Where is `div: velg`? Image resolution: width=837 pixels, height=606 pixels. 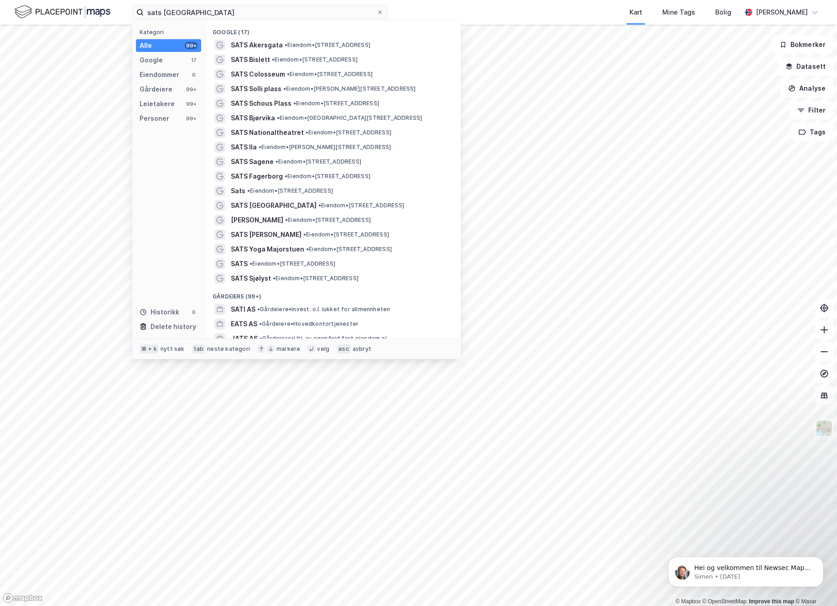
div: velg is located at coordinates (323, 349).